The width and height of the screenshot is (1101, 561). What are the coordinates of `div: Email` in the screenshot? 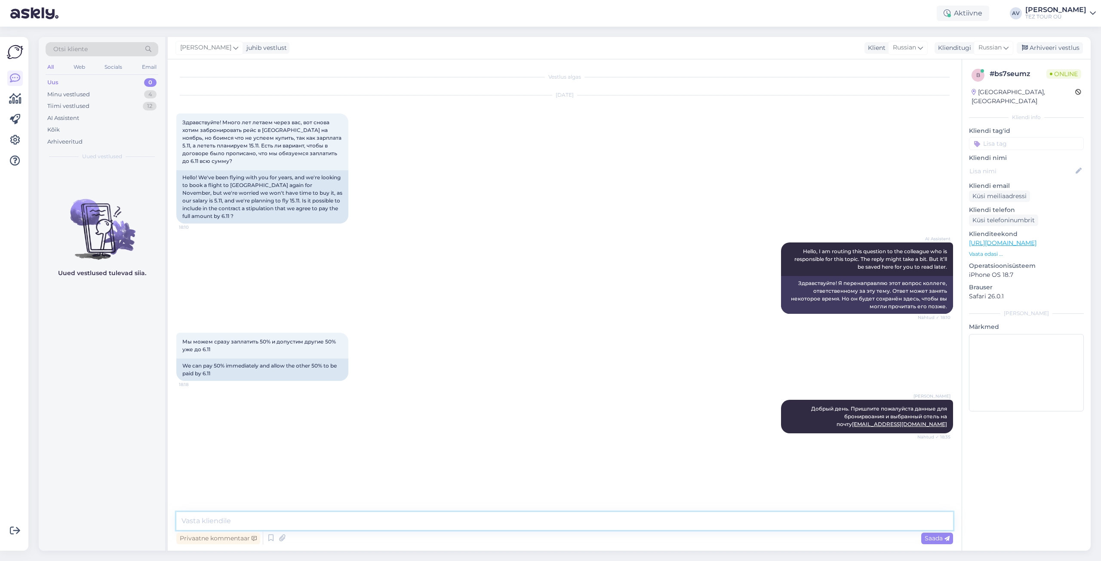 It's located at (149, 67).